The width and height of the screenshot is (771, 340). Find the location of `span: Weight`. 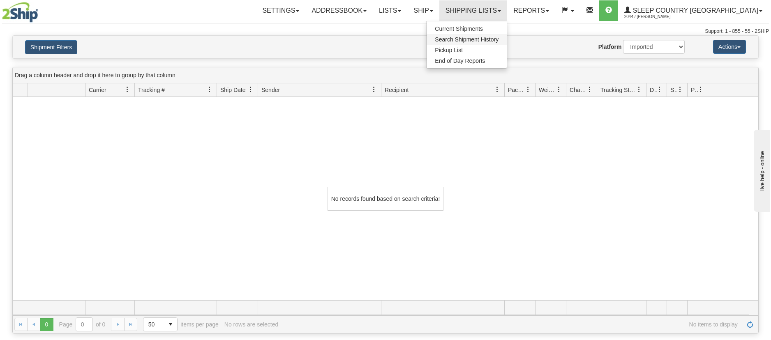

span: Weight is located at coordinates (547, 90).